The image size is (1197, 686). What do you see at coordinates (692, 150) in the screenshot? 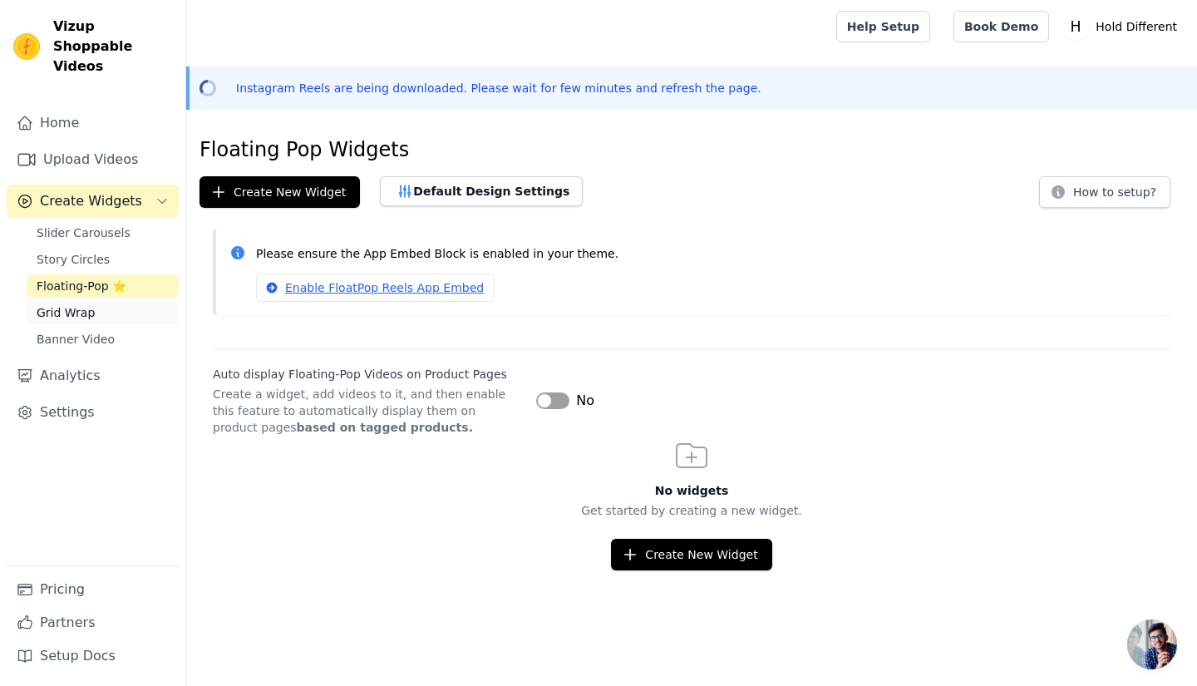
I see `h1: Floating Pop Widgets` at bounding box center [692, 150].